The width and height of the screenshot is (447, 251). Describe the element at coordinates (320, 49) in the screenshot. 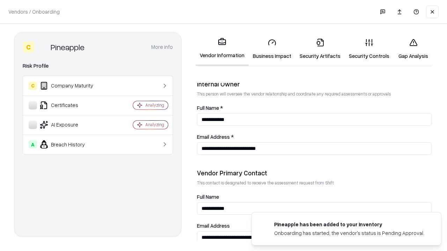

I see `a: Security Artifacts` at that location.